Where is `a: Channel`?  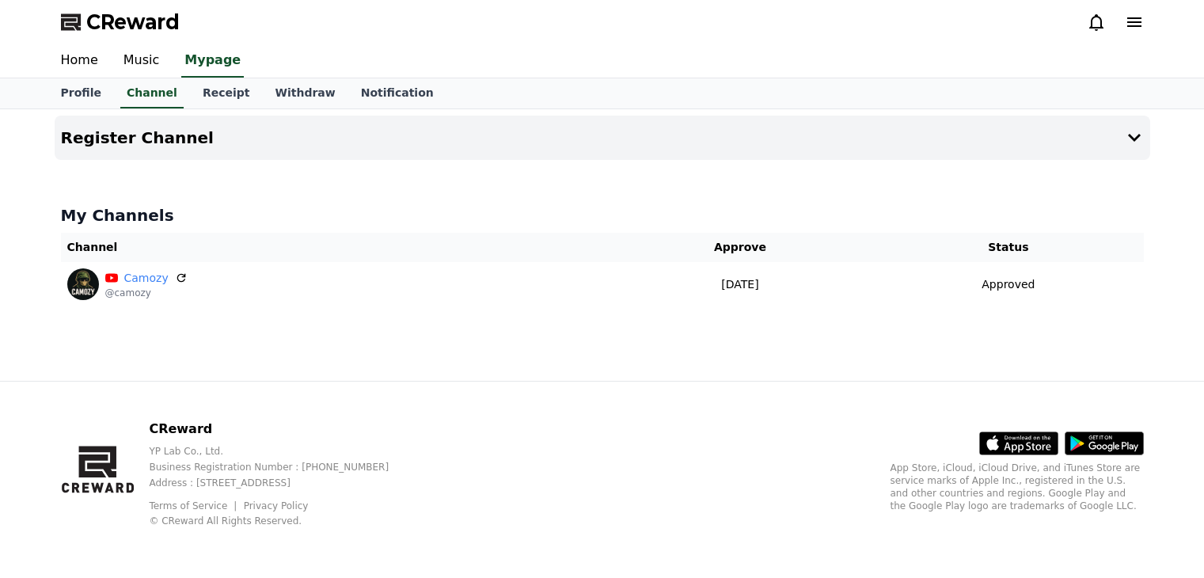
a: Channel is located at coordinates (152, 93).